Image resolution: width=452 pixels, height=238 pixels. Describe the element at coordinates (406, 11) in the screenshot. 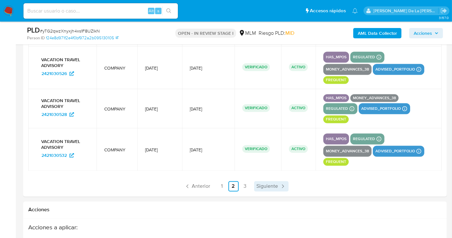

I see `p: javier.gutierrez@mercadolibre.com.mx` at that location.